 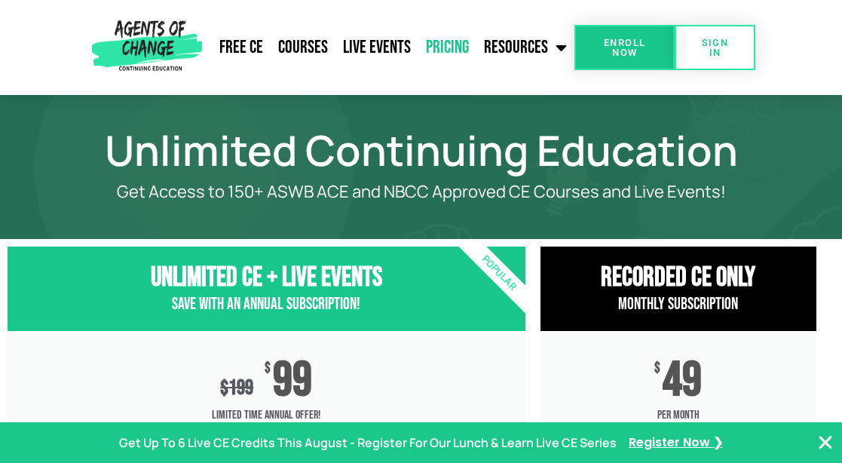 I want to click on div: 199, so click(x=237, y=388).